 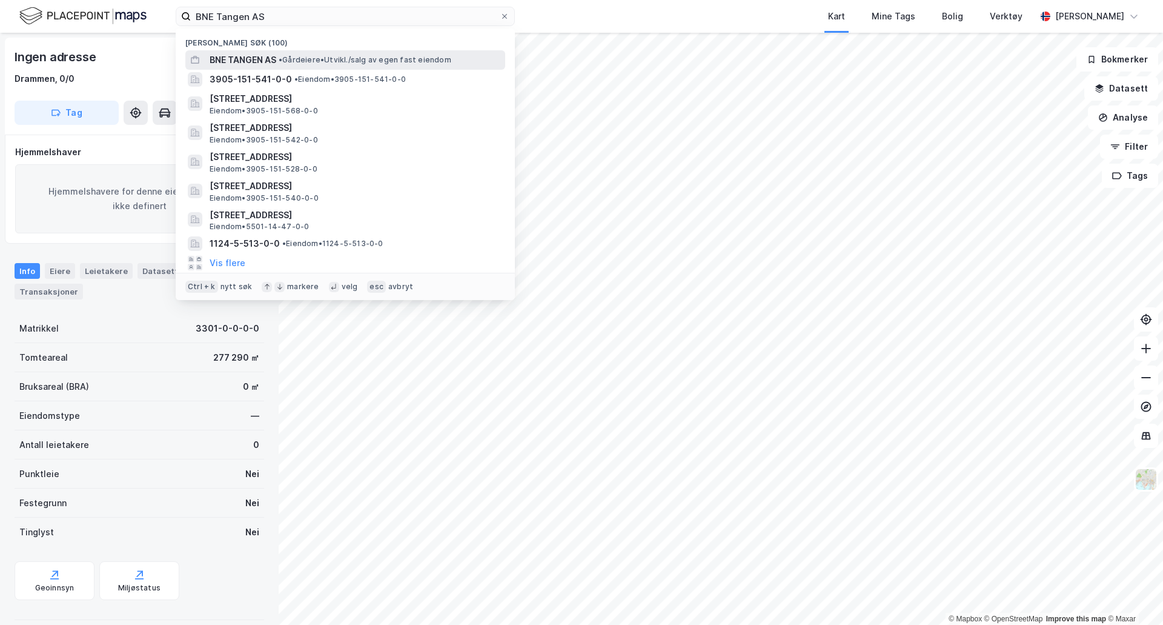 I want to click on button: Analyse, so click(x=1123, y=118).